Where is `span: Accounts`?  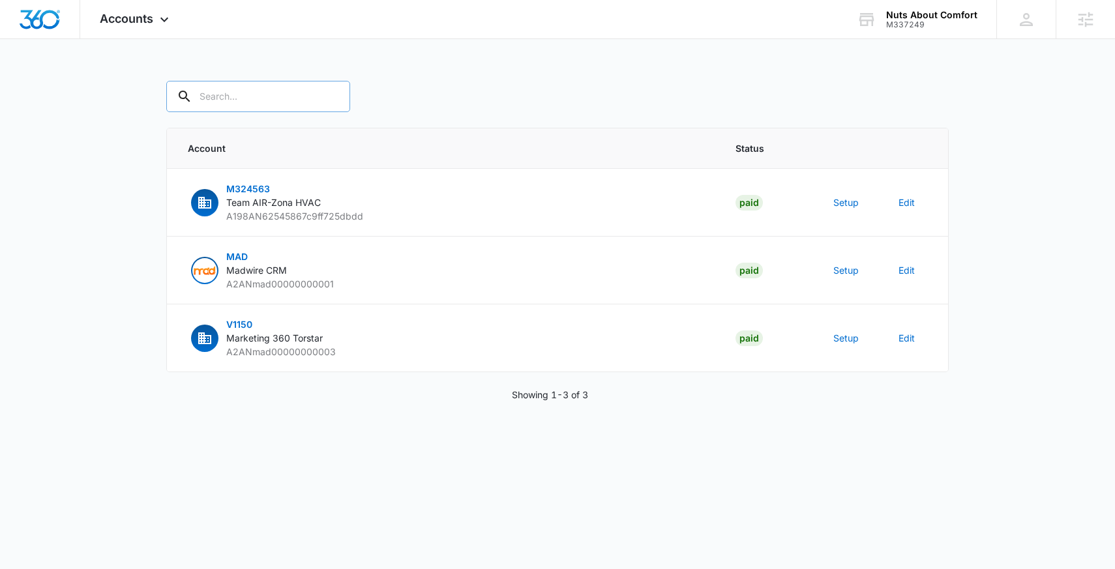 span: Accounts is located at coordinates (126, 18).